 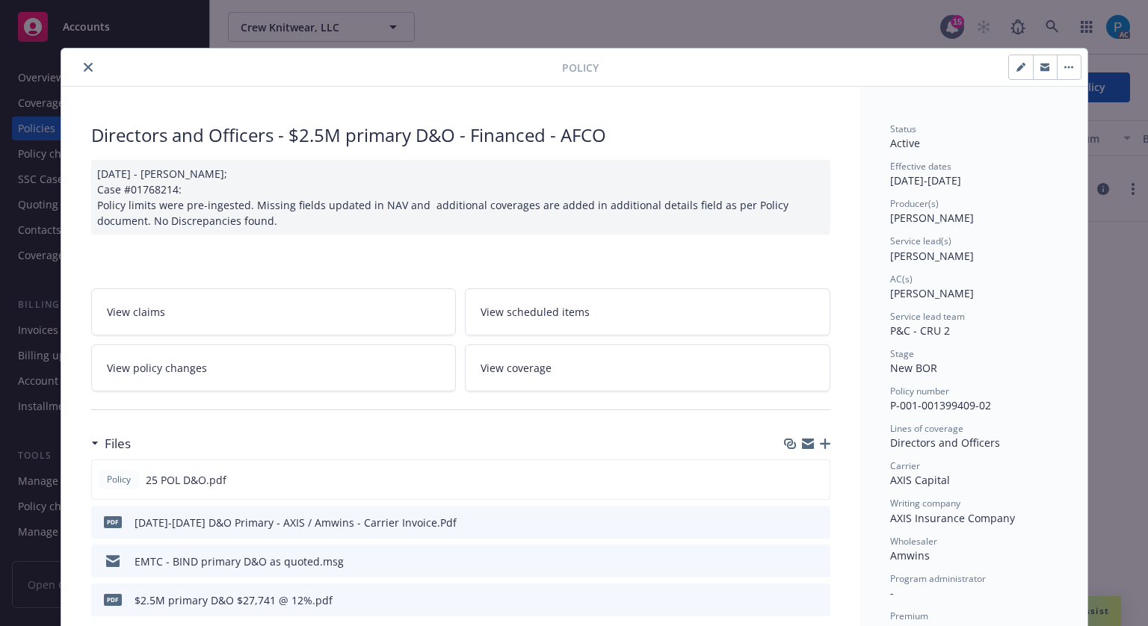 I want to click on a: View claims, so click(x=274, y=312).